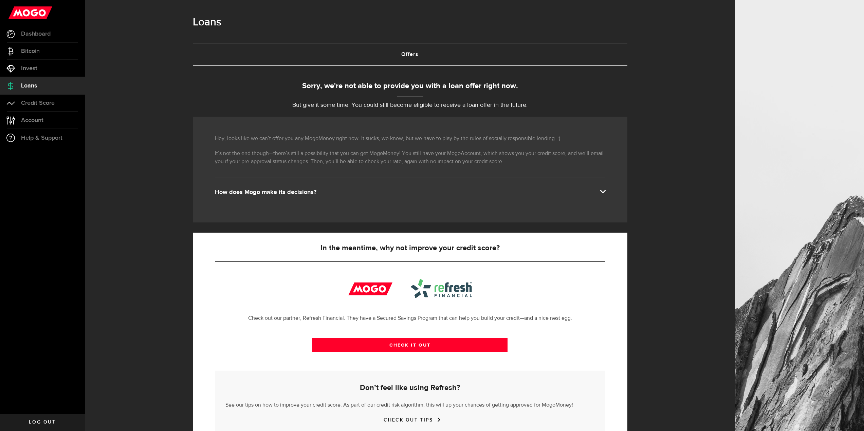 The width and height of the screenshot is (864, 431). What do you see at coordinates (29, 86) in the screenshot?
I see `span: Loans` at bounding box center [29, 86].